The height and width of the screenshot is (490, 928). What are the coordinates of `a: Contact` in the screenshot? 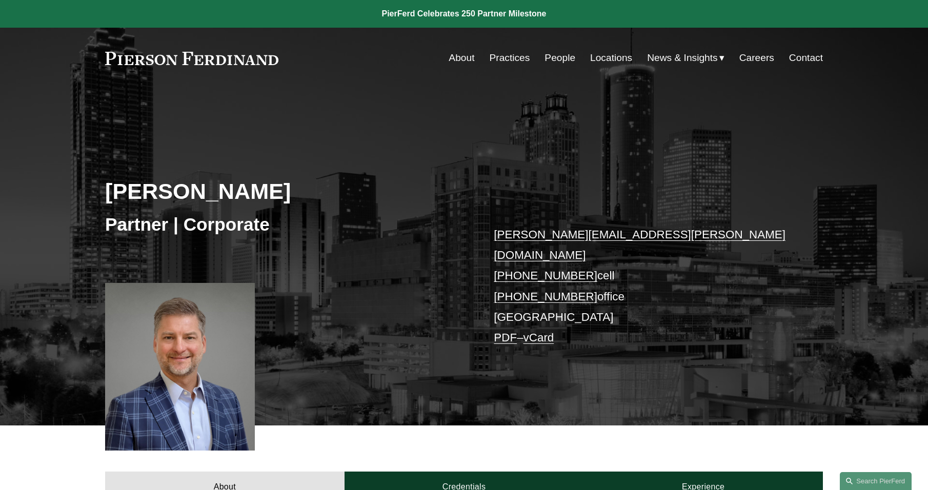 It's located at (806, 58).